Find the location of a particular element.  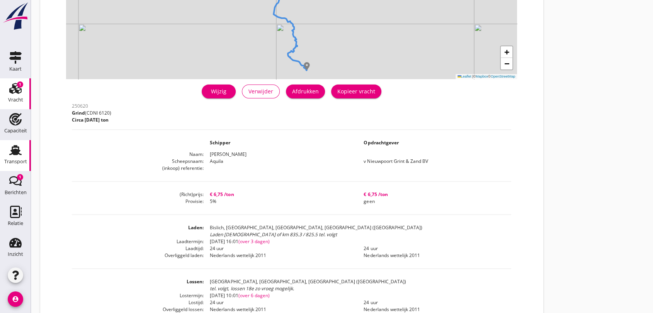

dt: Lossen is located at coordinates (138, 286).